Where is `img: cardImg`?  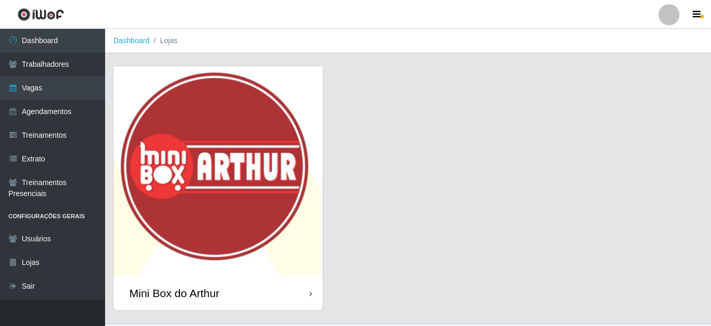 img: cardImg is located at coordinates (218, 171).